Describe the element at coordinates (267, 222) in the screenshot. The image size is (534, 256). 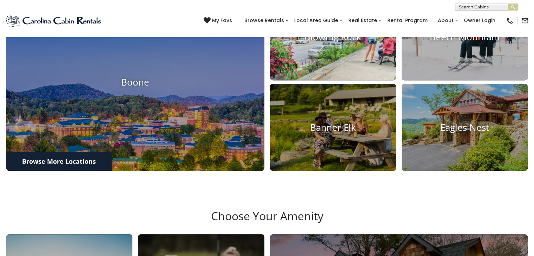
I see `h3: Choose Your Amenity` at that location.